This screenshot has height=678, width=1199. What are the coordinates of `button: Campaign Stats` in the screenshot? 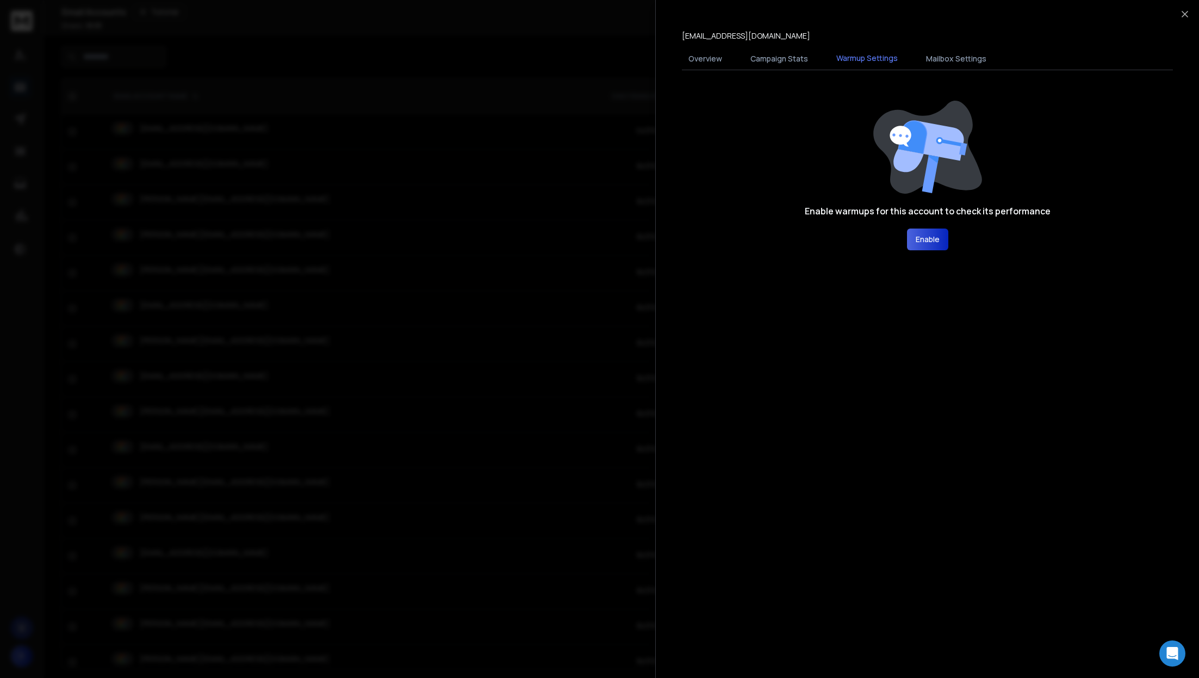 It's located at (779, 59).